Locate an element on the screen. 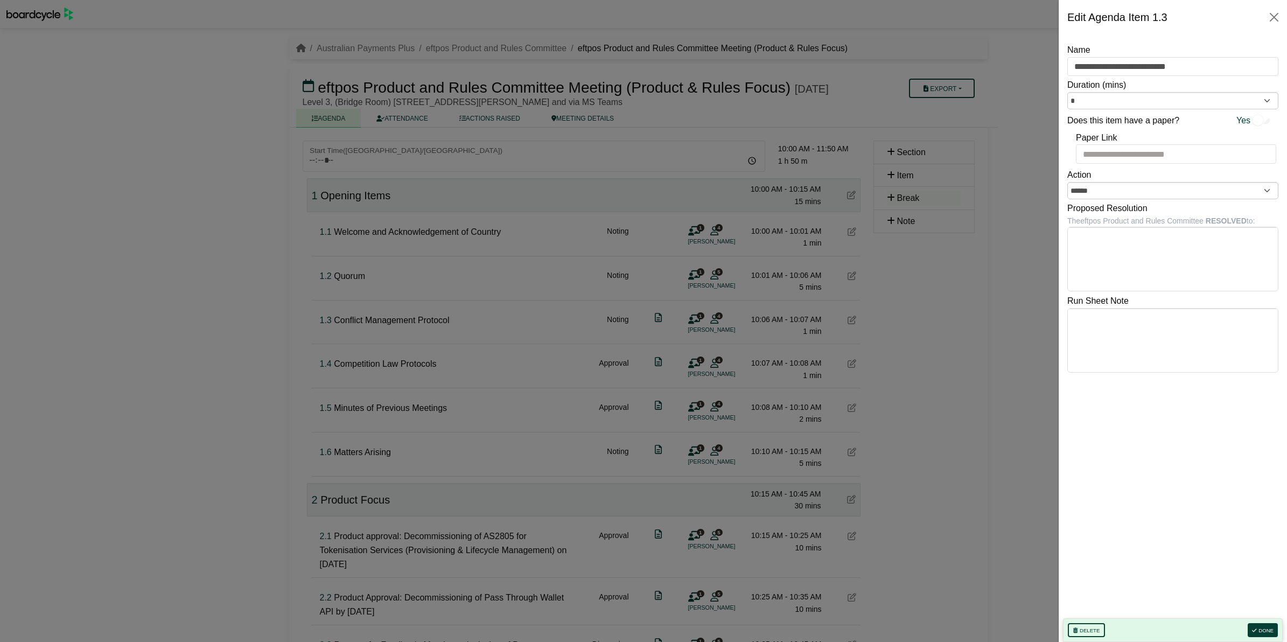 The width and height of the screenshot is (1287, 642). div: The eftpos Product and Rules Committee to: is located at coordinates (1172, 221).